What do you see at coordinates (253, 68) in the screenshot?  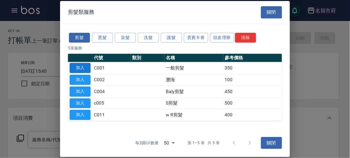 I see `td: 350` at bounding box center [253, 68].